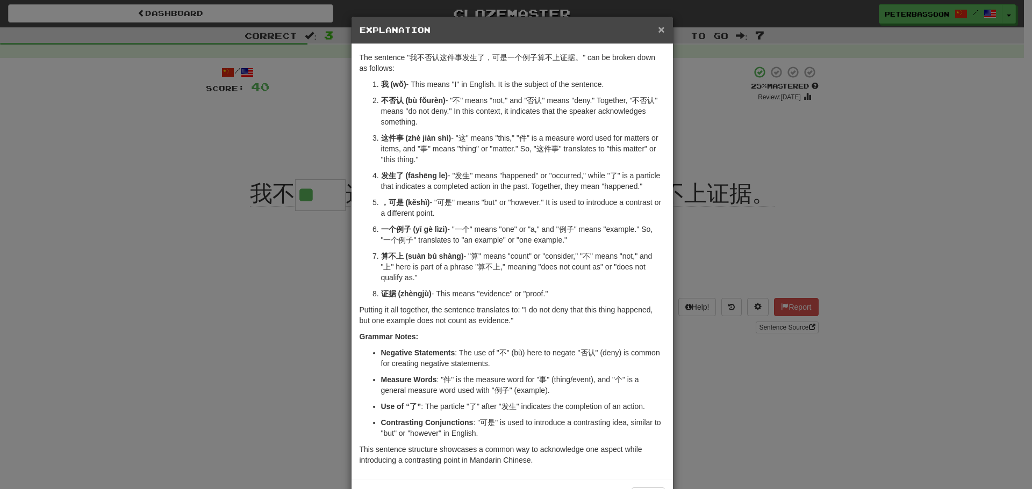  I want to click on p: - "发生" means "happened" or "occurred," while "了" is a particle that indicates a completed action ..., so click(523, 181).